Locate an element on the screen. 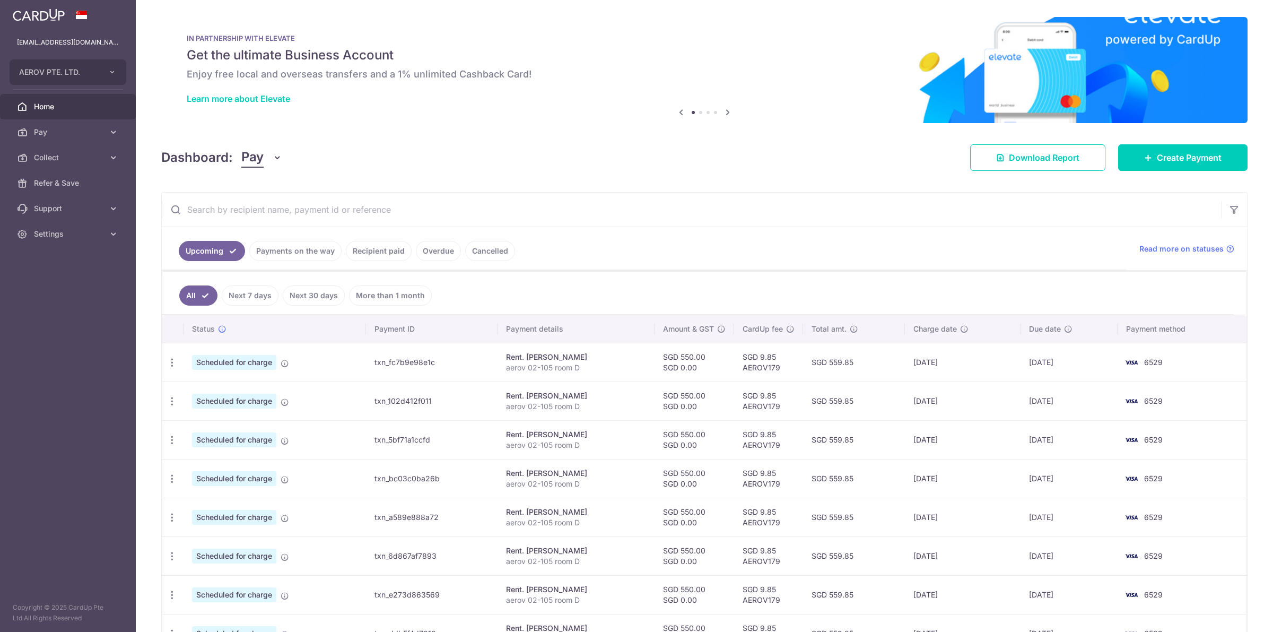 This screenshot has width=1273, height=632. a: More than 1 month is located at coordinates (390, 295).